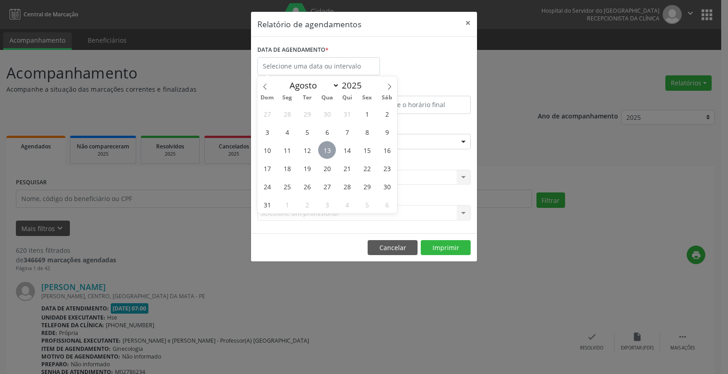 The image size is (728, 374). What do you see at coordinates (327, 150) in the screenshot?
I see `span: Agosto 13, 2025` at bounding box center [327, 150].